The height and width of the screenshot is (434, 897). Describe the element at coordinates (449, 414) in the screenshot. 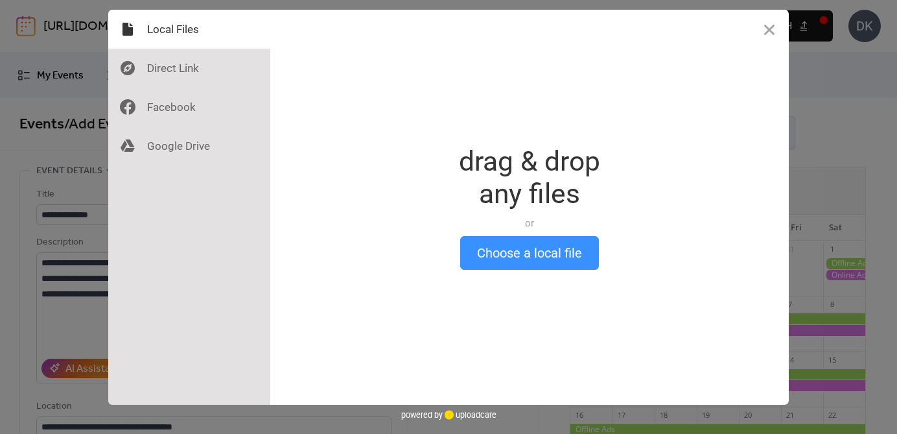

I see `div: powered by` at that location.